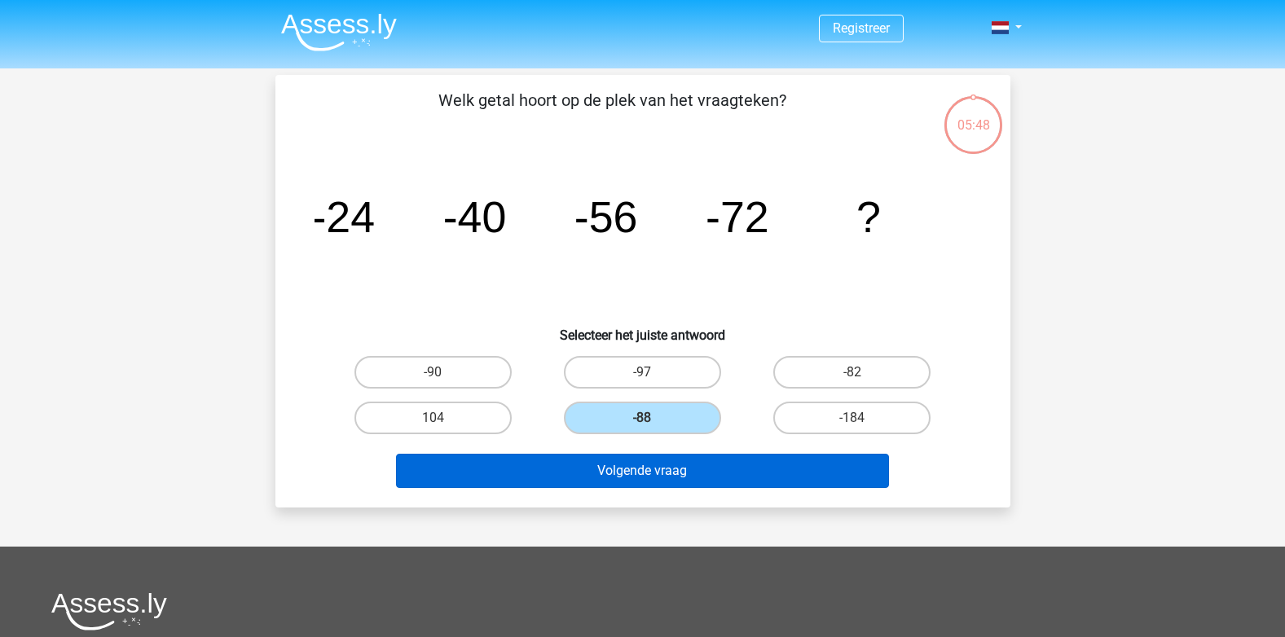 The width and height of the screenshot is (1285, 637). Describe the element at coordinates (433, 418) in the screenshot. I see `label: 104` at that location.